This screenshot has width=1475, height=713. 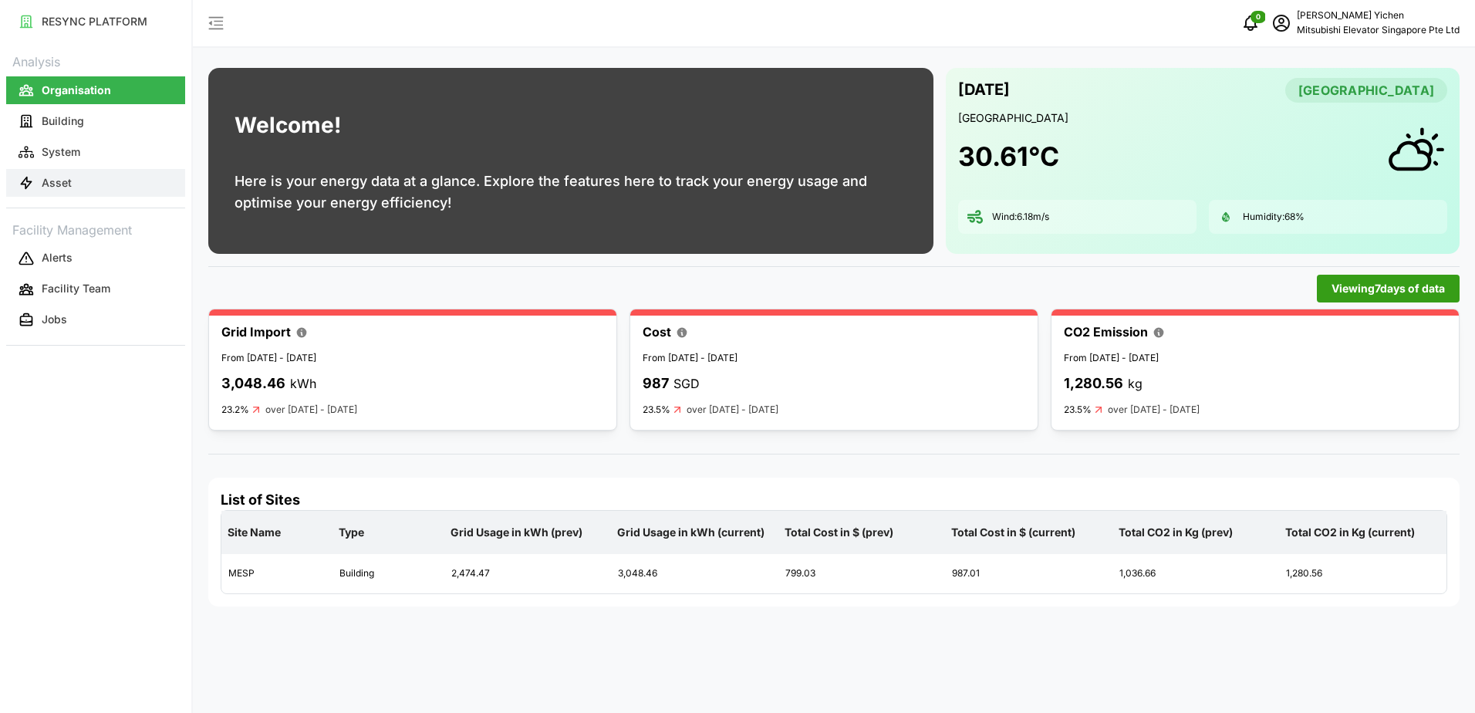 I want to click on a: Alerts, so click(x=96, y=259).